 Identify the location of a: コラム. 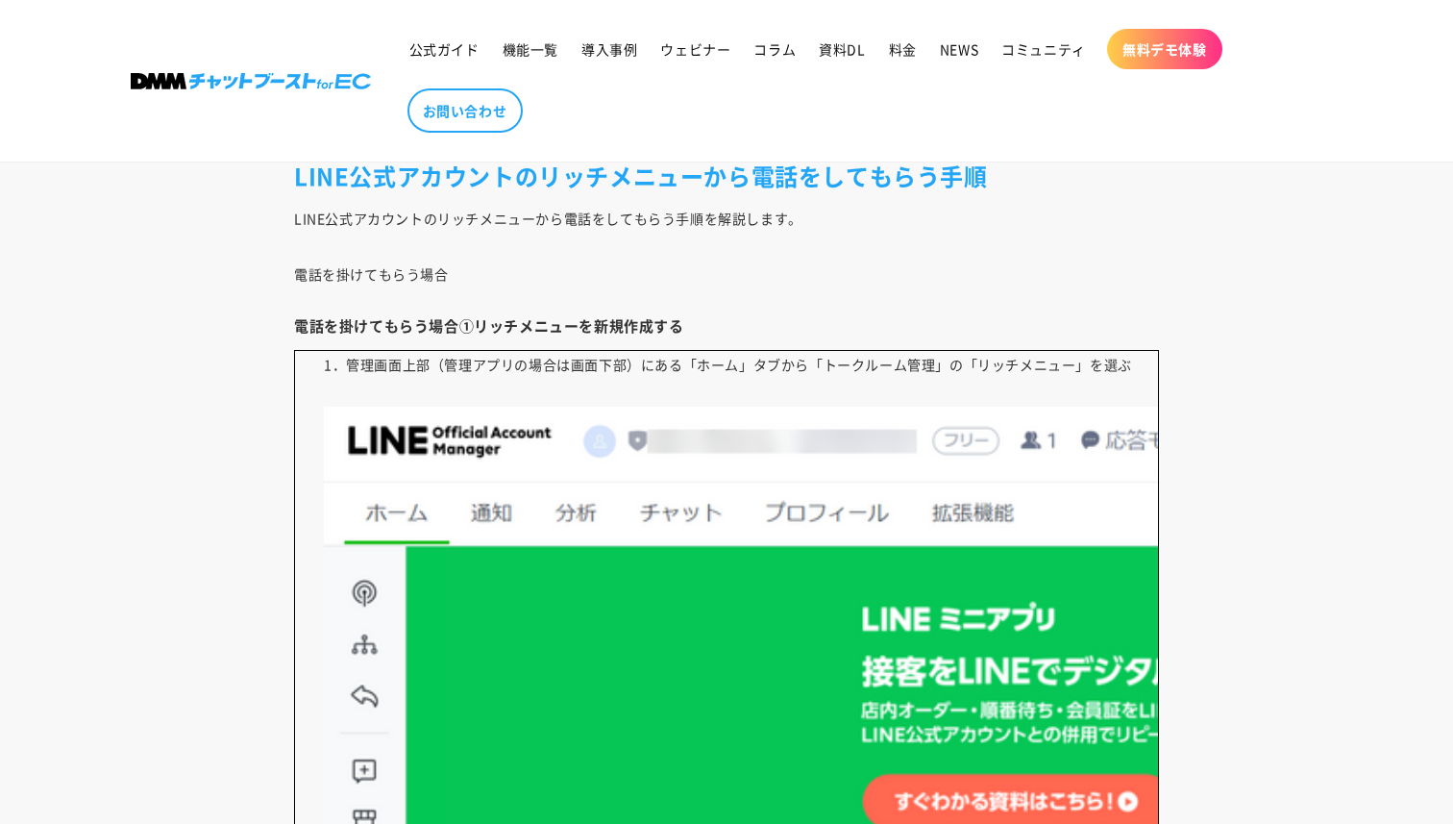
(774, 49).